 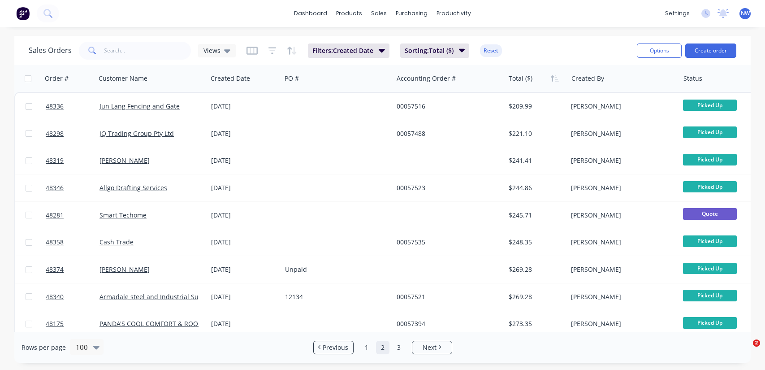 I want to click on div: products, so click(x=349, y=13).